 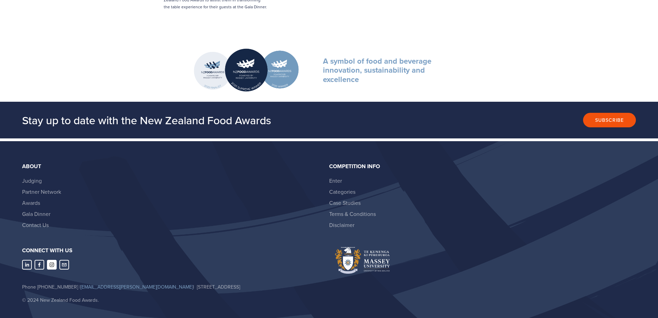 What do you see at coordinates (173, 250) in the screenshot?
I see `h3: Connect with us` at bounding box center [173, 250].